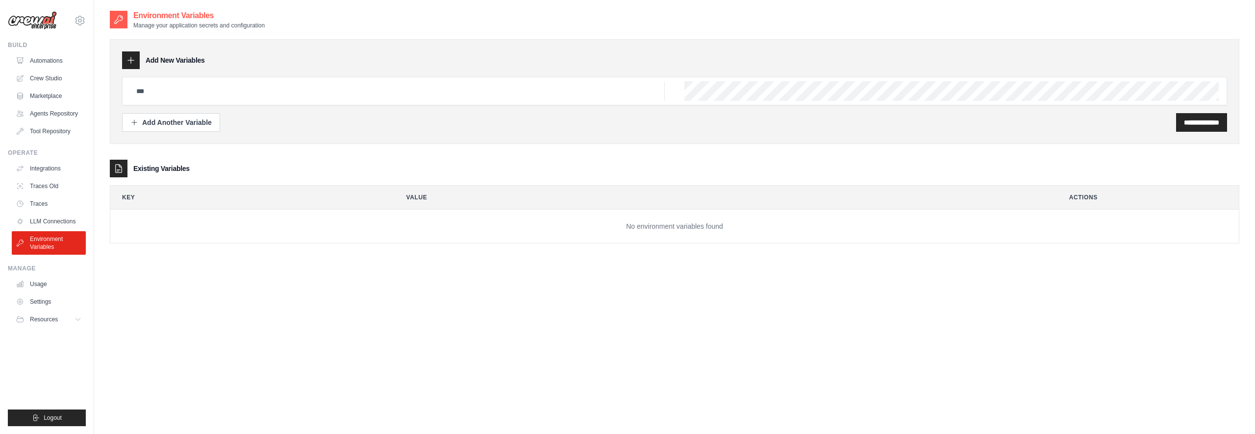 This screenshot has height=434, width=1255. What do you see at coordinates (722, 198) in the screenshot?
I see `th: Value` at bounding box center [722, 198].